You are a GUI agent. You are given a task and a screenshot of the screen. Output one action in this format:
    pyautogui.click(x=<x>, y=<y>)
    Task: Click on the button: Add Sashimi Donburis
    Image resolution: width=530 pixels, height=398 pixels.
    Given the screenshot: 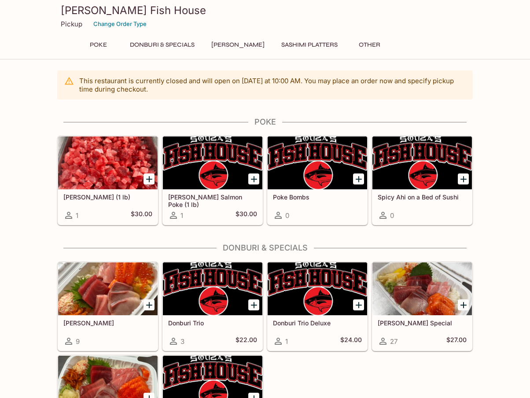 What is the action you would take?
    pyautogui.click(x=149, y=305)
    